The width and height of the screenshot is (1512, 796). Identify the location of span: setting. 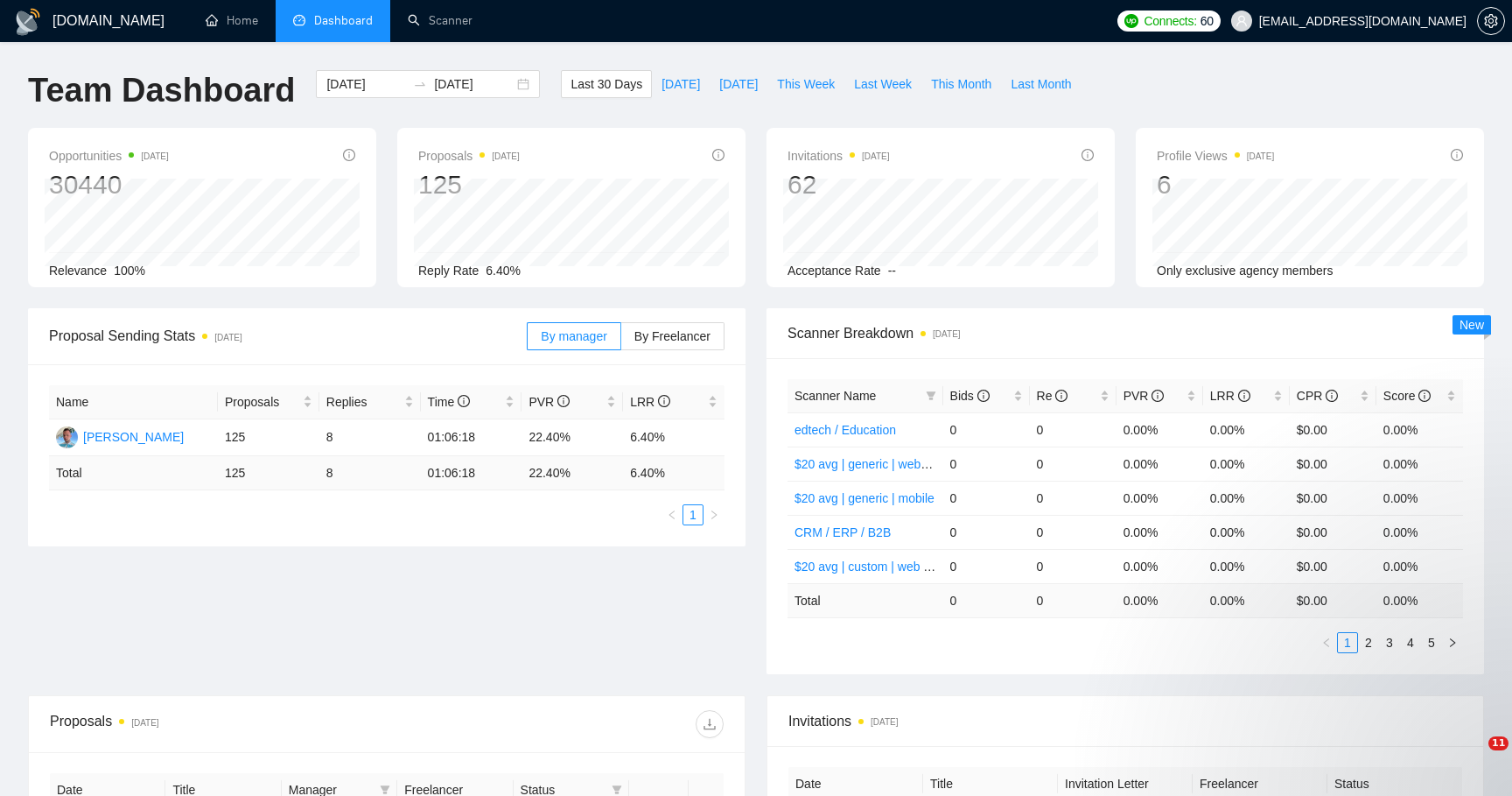
(1491, 21).